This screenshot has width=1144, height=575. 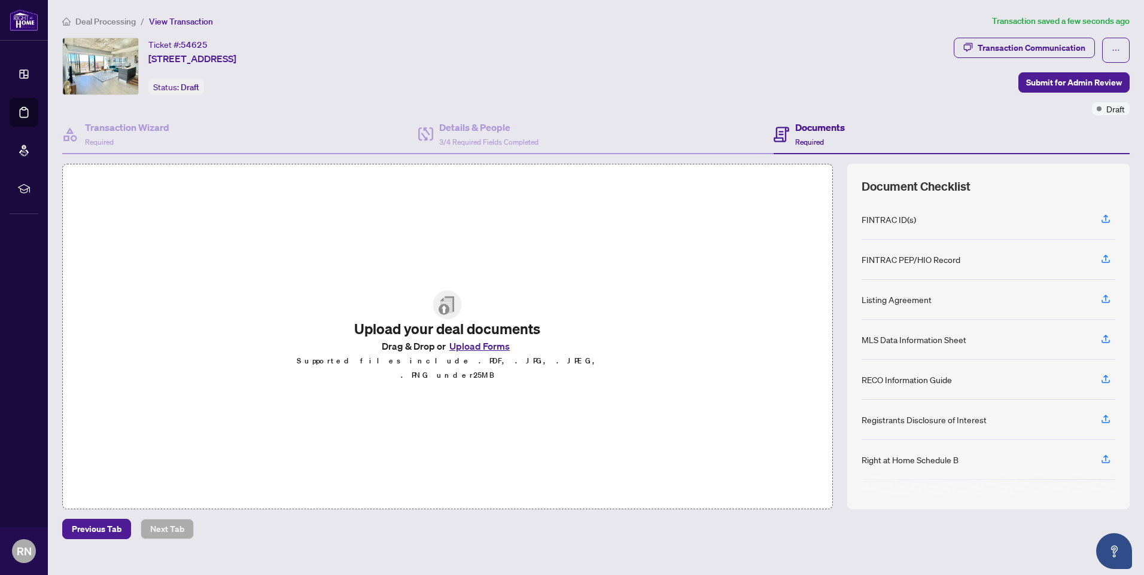 I want to click on div: Transaction Communication, so click(x=1031, y=48).